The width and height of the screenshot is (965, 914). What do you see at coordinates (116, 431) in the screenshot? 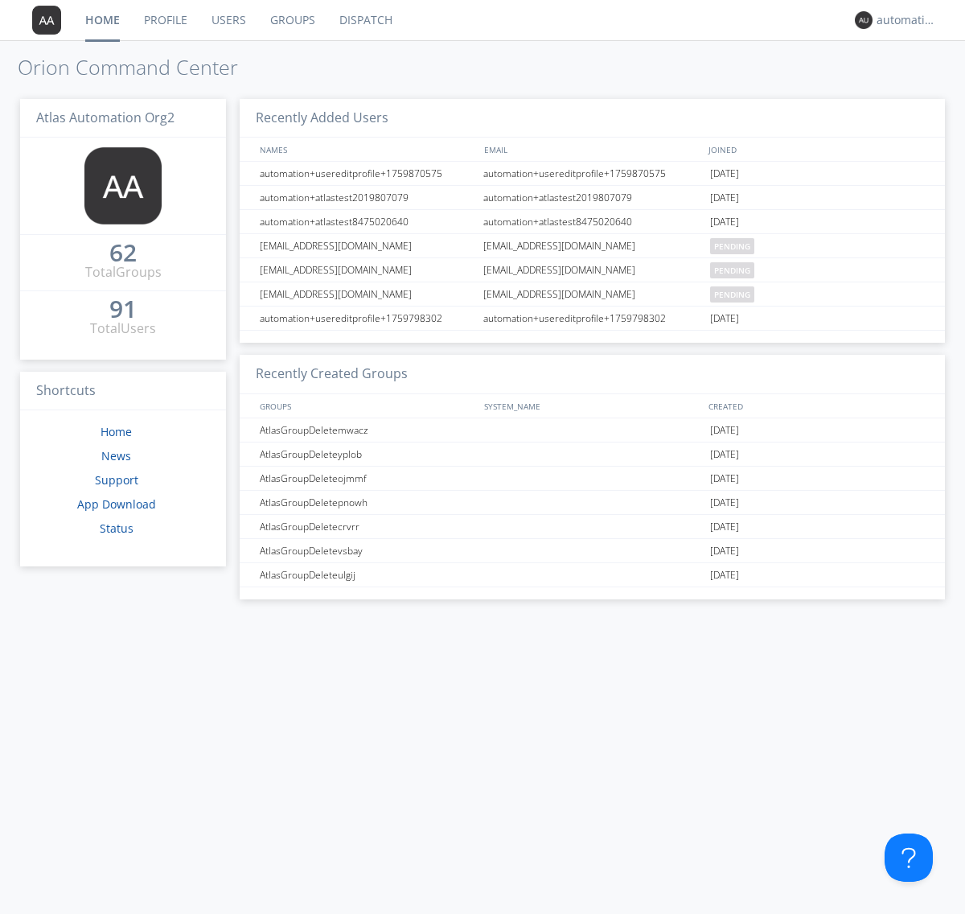
I see `a: Home` at bounding box center [116, 431].